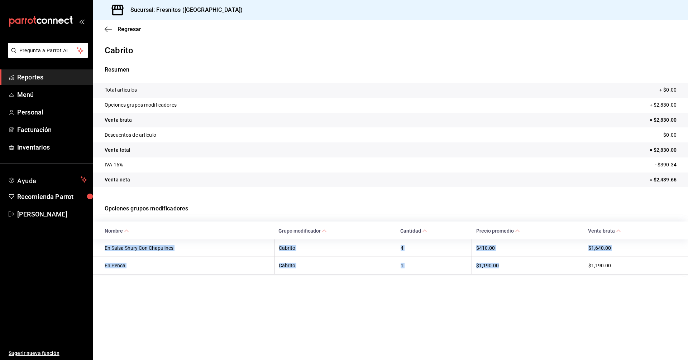  I want to click on p: - $390.34, so click(665, 165).